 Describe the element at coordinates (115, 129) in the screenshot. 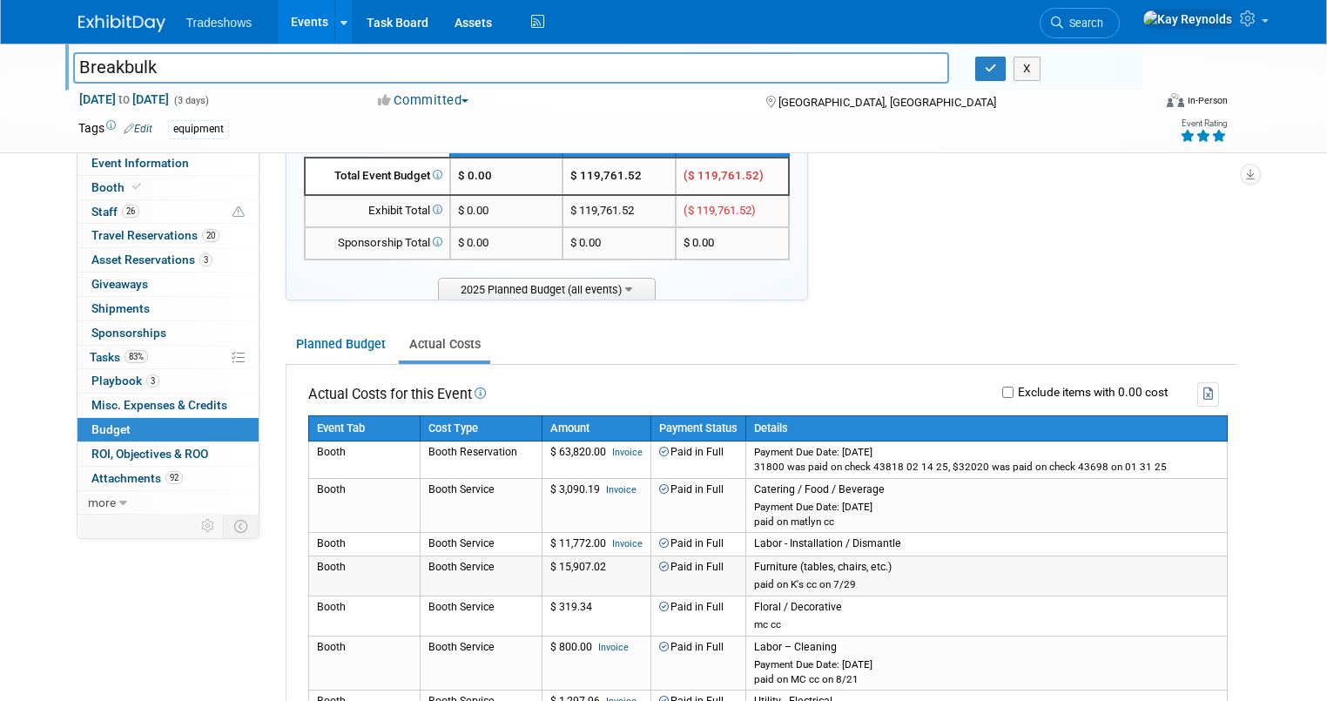

I see `td: Tags` at that location.